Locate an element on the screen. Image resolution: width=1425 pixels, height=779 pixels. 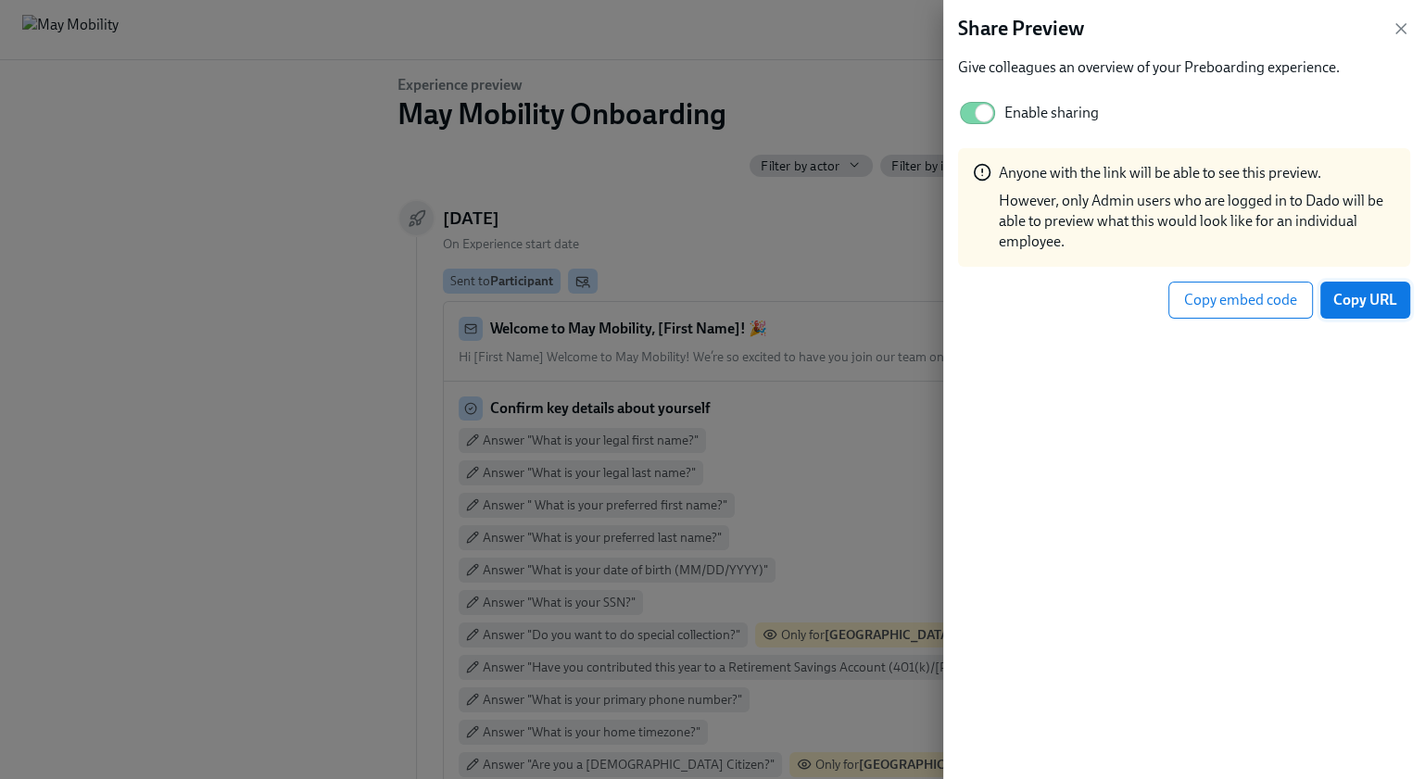
span: Copy URL is located at coordinates (1365, 300).